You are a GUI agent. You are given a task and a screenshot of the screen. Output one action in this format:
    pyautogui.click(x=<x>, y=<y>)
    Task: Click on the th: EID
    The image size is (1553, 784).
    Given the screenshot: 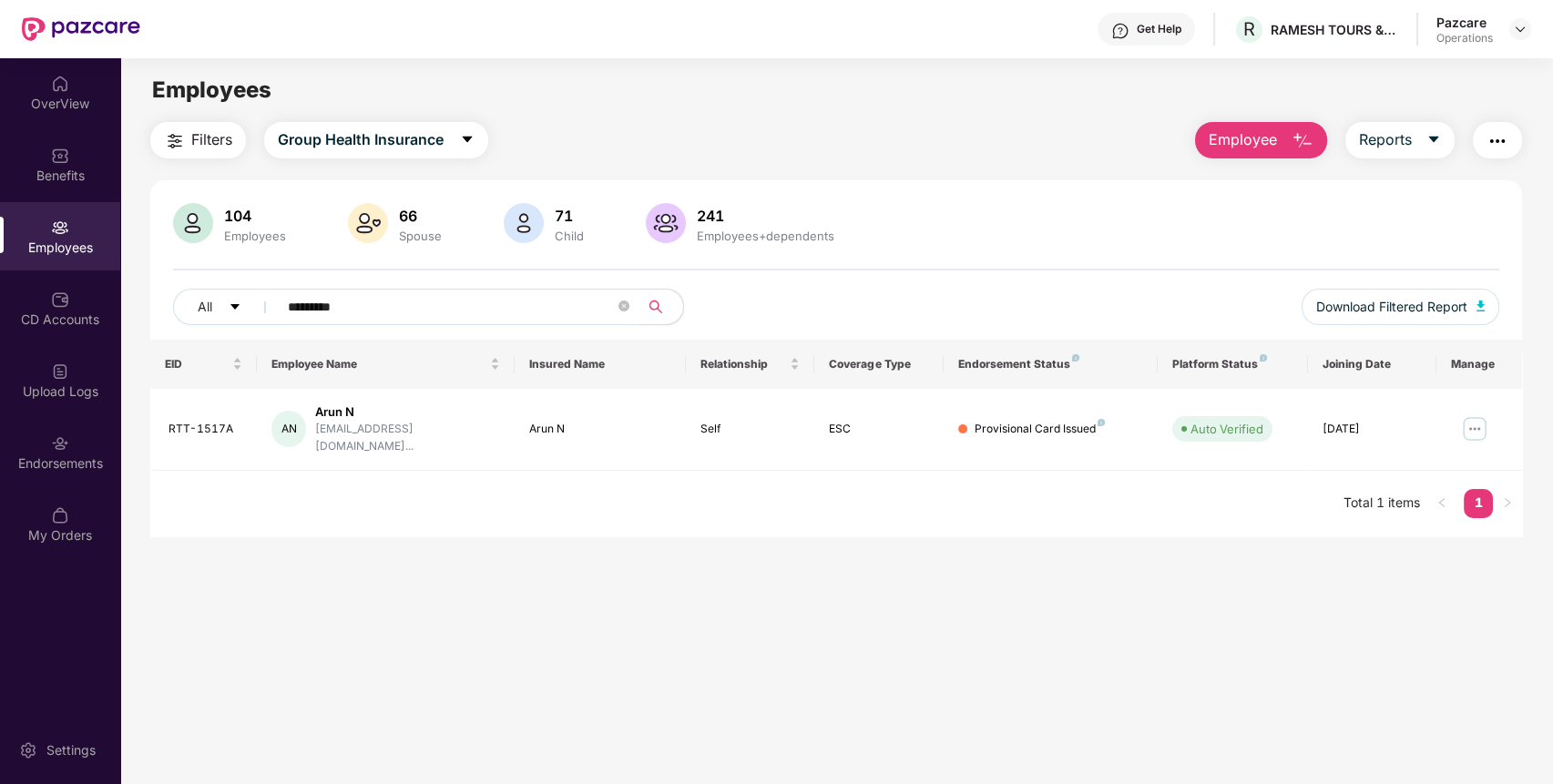 What is the action you would take?
    pyautogui.click(x=204, y=365)
    